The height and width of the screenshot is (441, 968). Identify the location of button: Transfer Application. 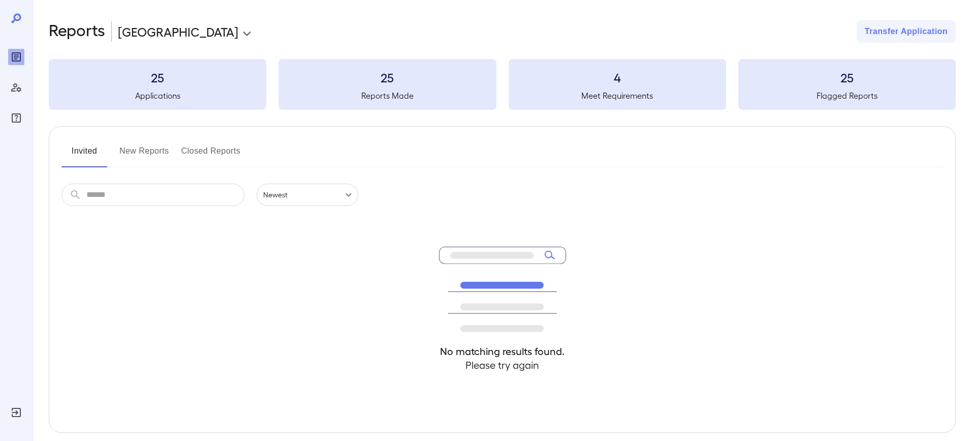
(906, 32).